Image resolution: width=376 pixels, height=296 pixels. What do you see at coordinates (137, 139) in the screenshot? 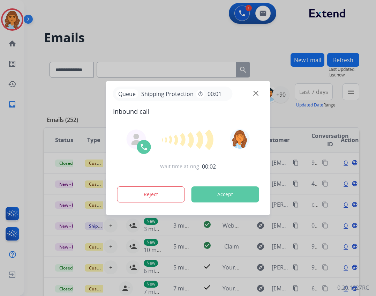
I see `img: agent-avatar` at bounding box center [137, 139].